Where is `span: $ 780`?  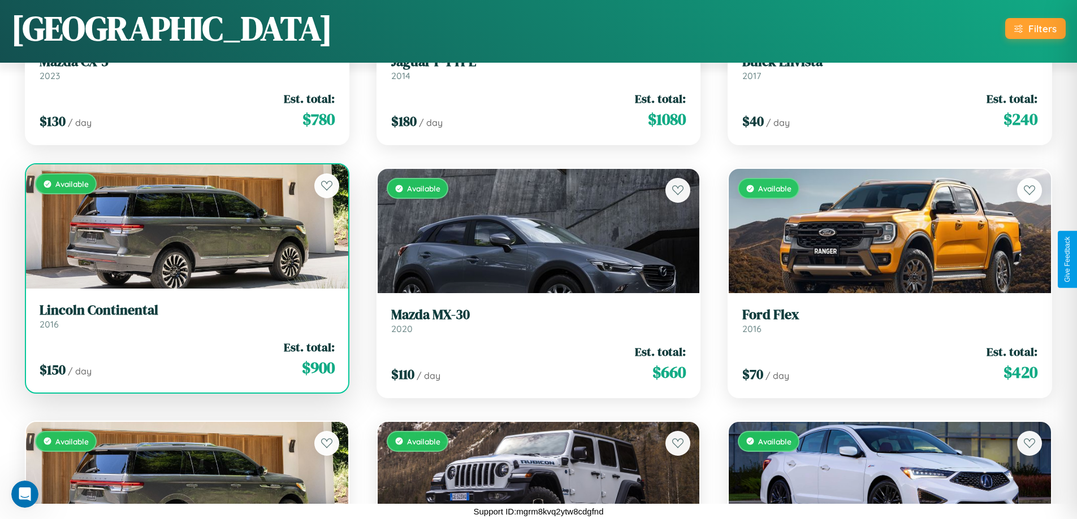
span: $ 780 is located at coordinates (318, 119).